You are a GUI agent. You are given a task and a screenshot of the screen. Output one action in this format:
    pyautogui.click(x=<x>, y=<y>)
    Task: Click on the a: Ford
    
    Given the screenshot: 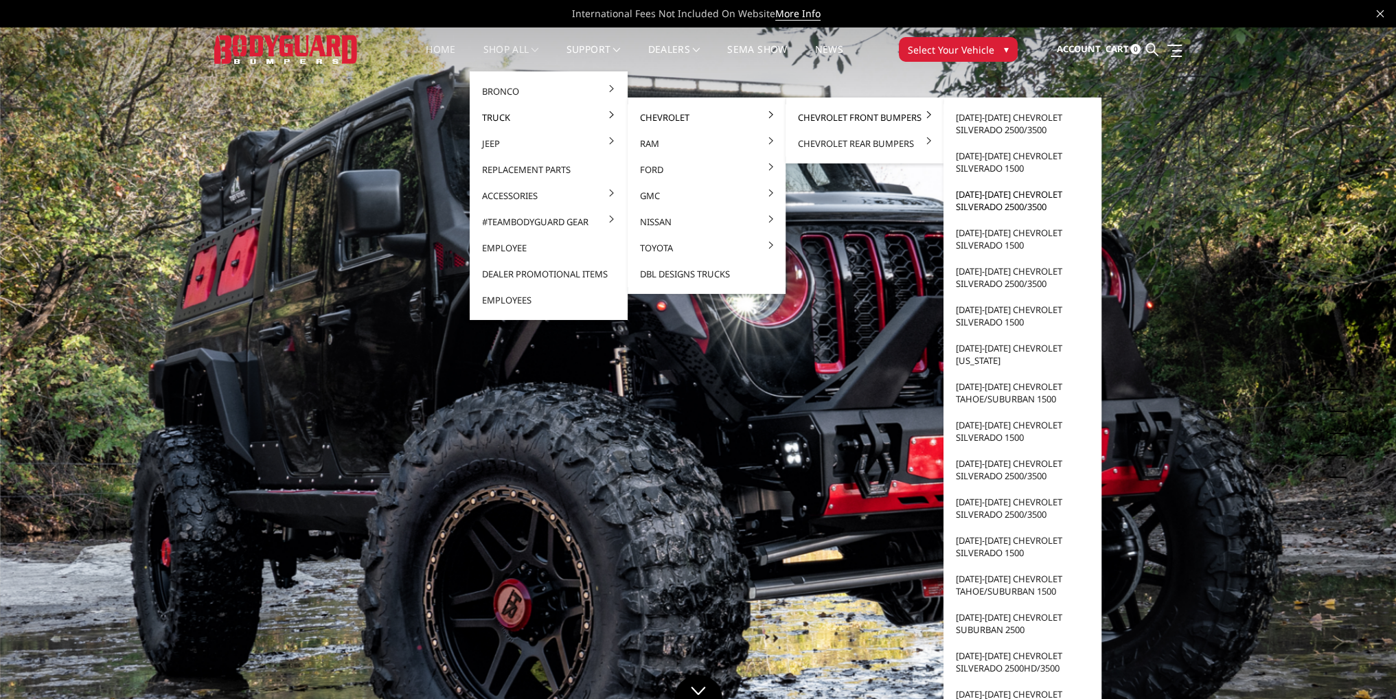 What is the action you would take?
    pyautogui.click(x=706, y=170)
    